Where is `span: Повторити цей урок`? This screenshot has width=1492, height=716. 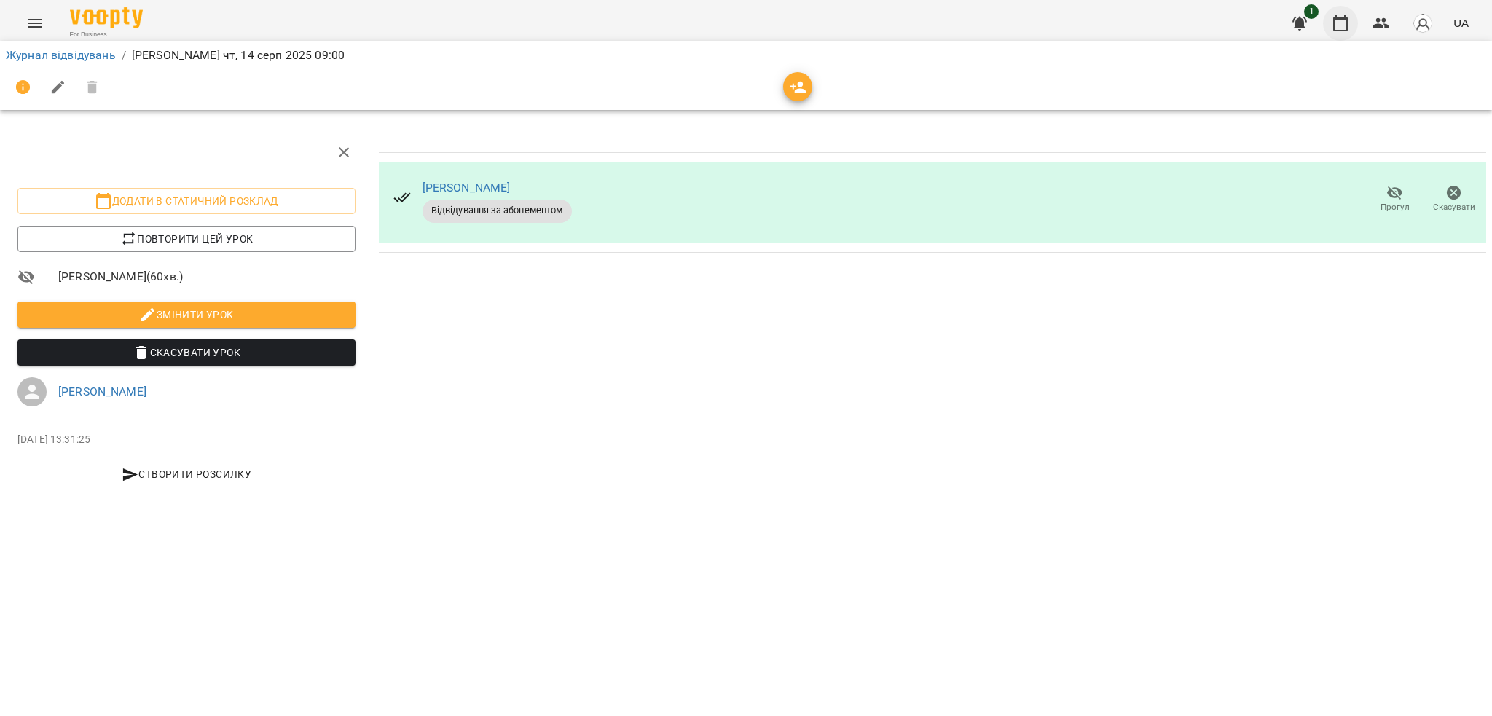 span: Повторити цей урок is located at coordinates (186, 239).